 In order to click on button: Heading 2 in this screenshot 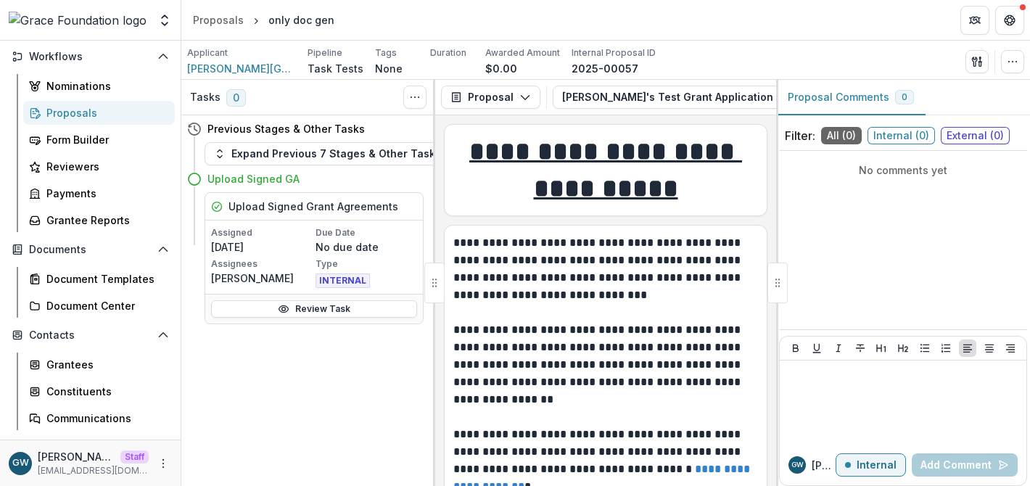, I will do `click(903, 348)`.